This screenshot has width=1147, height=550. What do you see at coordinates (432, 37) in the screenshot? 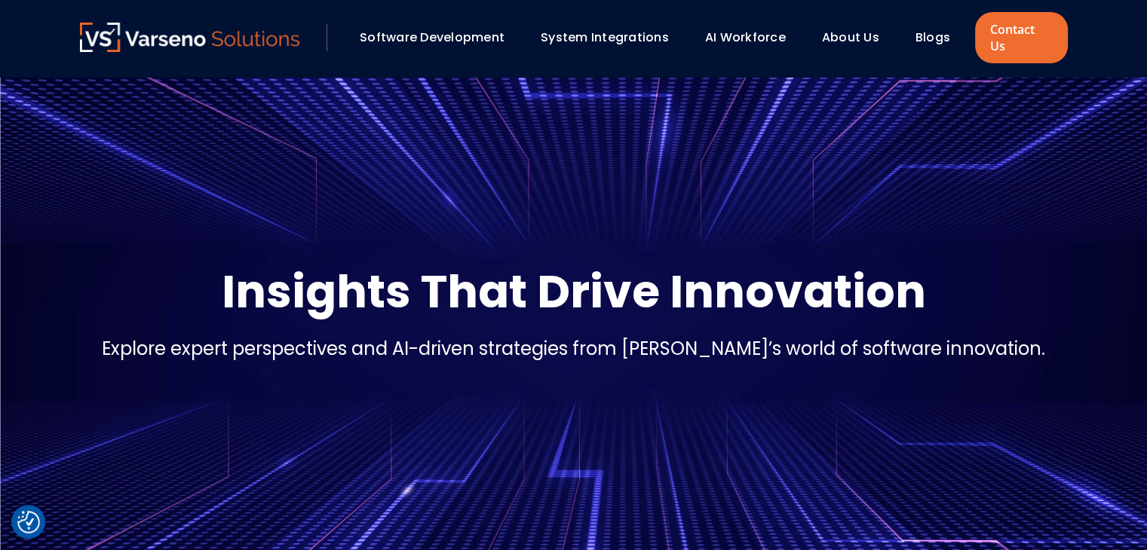
I see `a: Software Development` at bounding box center [432, 37].